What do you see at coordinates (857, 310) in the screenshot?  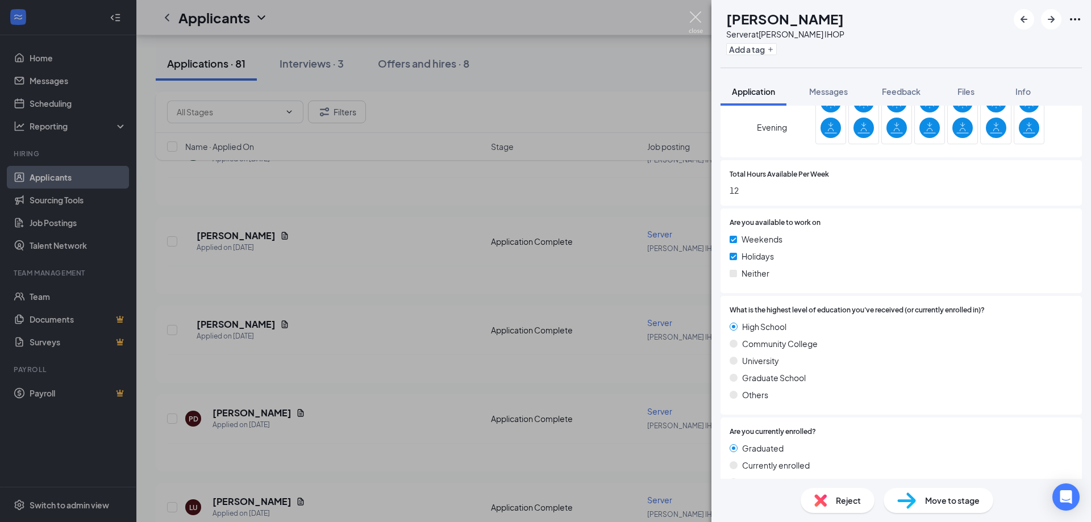 I see `span: What is the highest level of education you've received (or currently enrolled in)?` at bounding box center [857, 310].